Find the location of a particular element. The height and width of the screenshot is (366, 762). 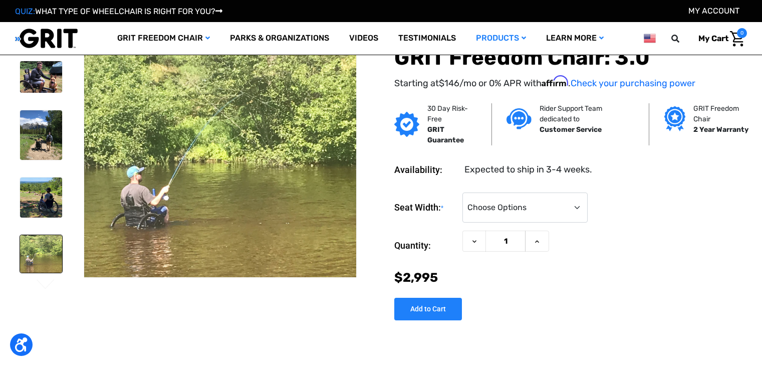

p: Starting at /mo or 0% APR with . is located at coordinates (571, 83).